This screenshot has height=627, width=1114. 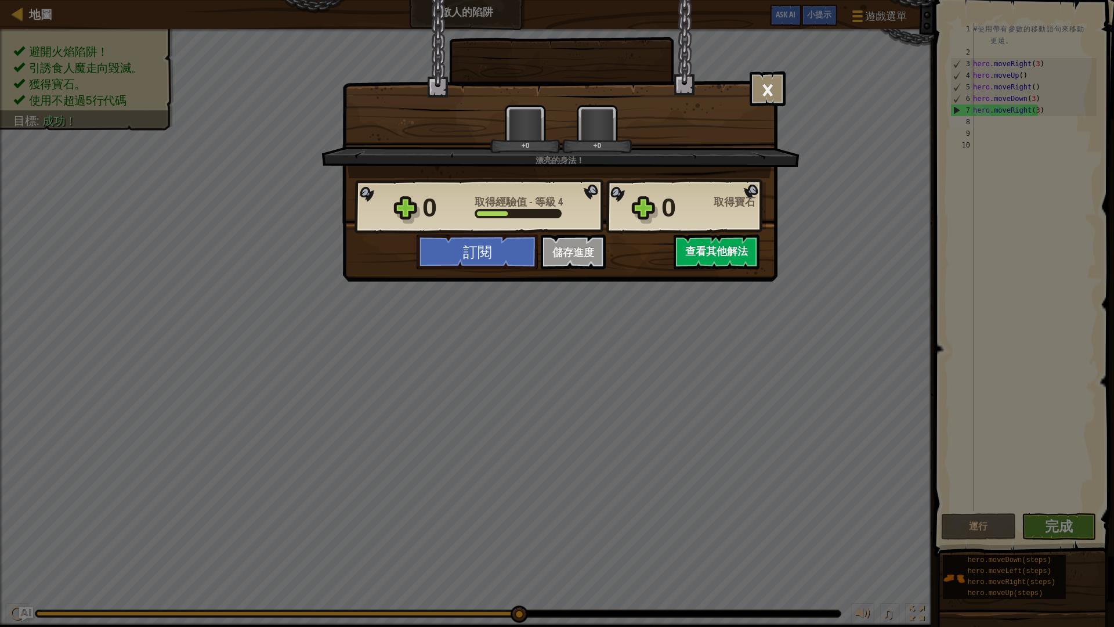 What do you see at coordinates (560, 201) in the screenshot?
I see `span: 4` at bounding box center [560, 201].